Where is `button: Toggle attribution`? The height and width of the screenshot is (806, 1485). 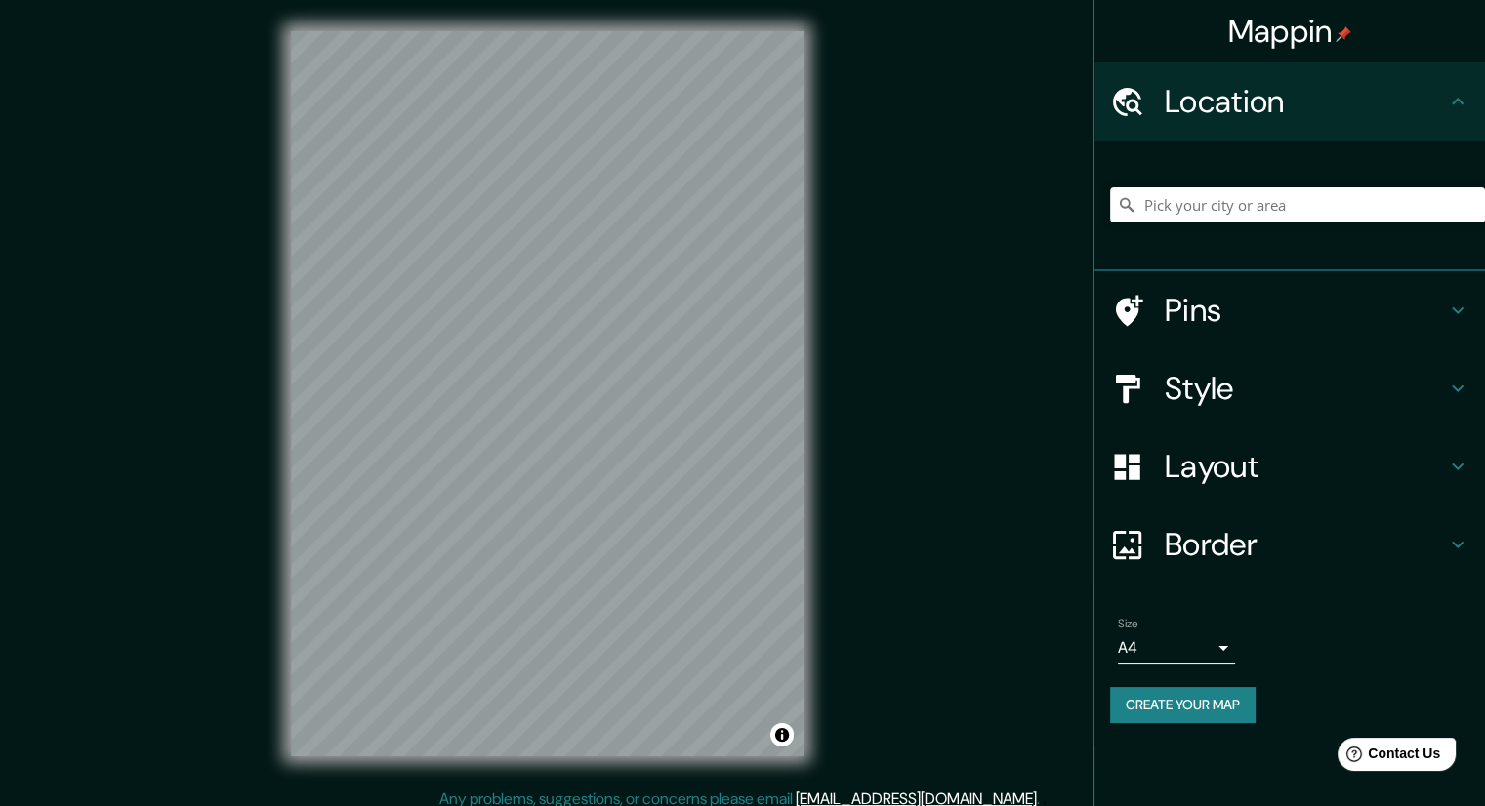
button: Toggle attribution is located at coordinates (782, 735).